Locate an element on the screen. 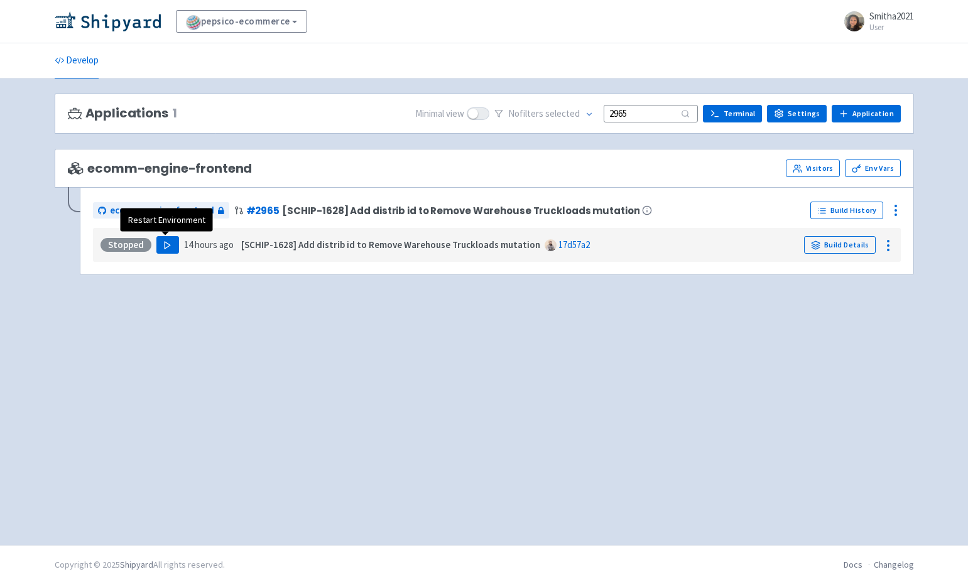 This screenshot has height=584, width=968. a: Docs is located at coordinates (853, 565).